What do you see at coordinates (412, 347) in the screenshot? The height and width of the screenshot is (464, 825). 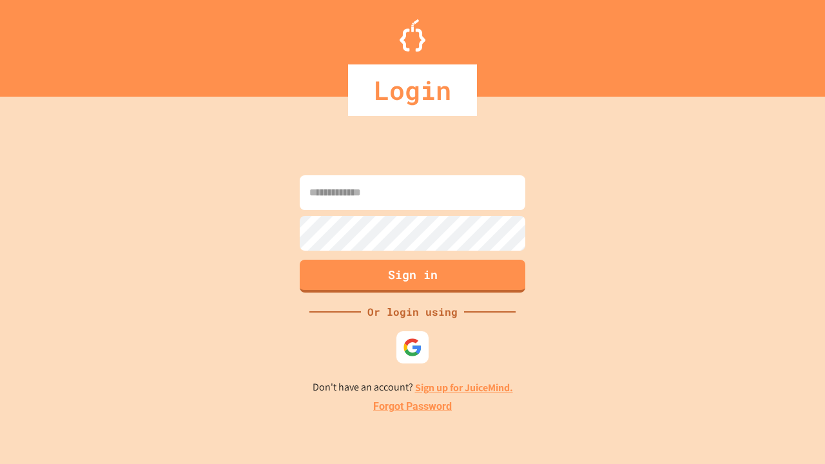 I see `img: google-icon.svg` at bounding box center [412, 347].